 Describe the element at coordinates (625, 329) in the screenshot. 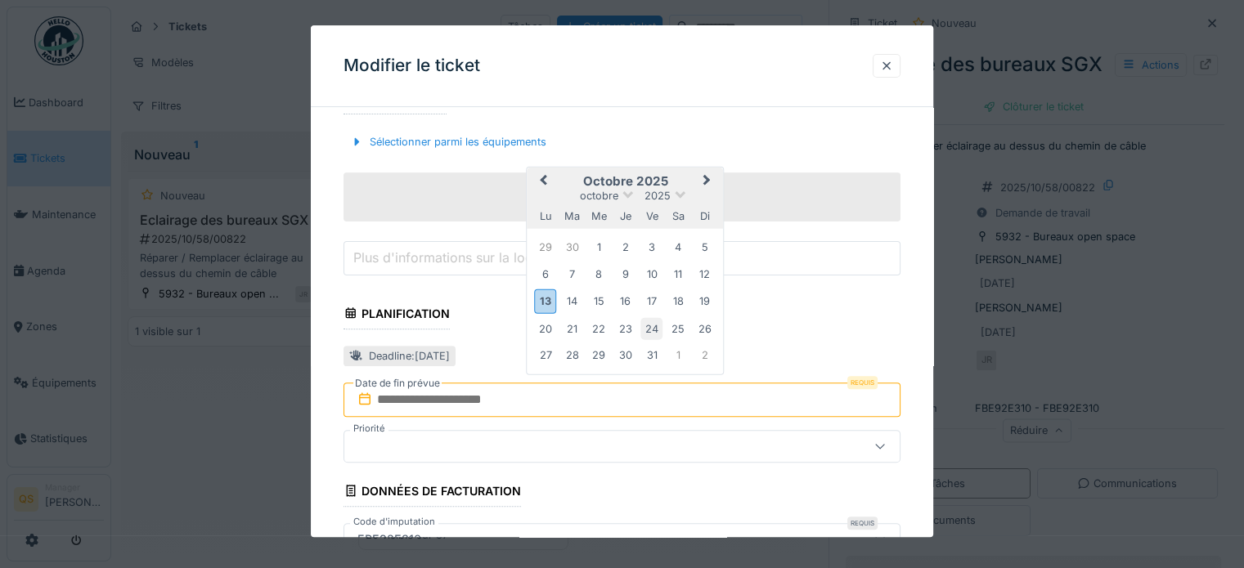

I see `div: Choose jeudi 23 octobre 2025` at that location.